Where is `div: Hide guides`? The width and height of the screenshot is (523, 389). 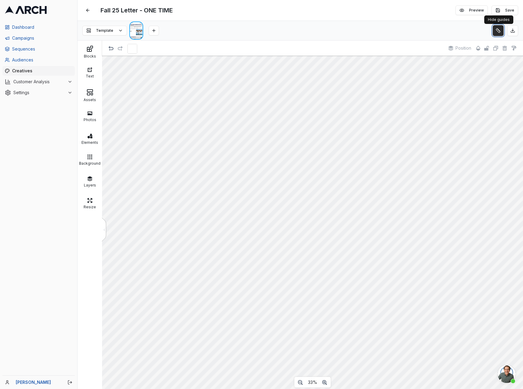
div: Hide guides is located at coordinates (499, 20).